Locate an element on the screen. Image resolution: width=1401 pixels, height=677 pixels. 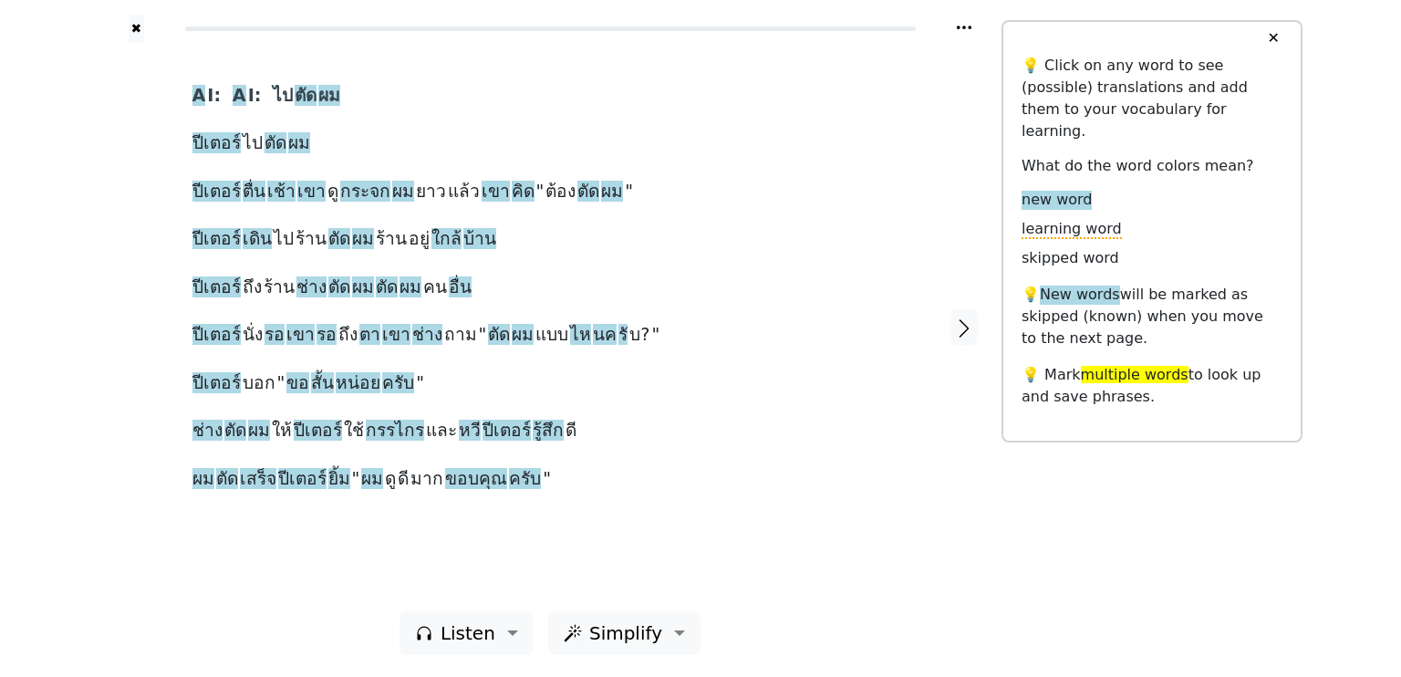
span: นค is located at coordinates (605, 335).